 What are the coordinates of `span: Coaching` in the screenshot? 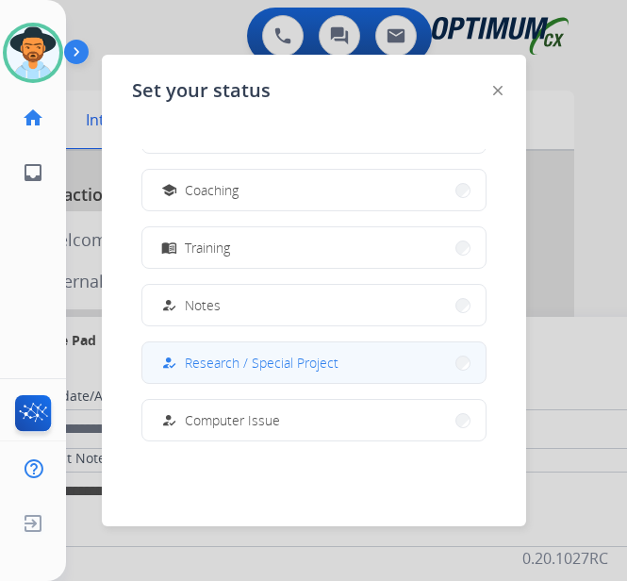 It's located at (211, 190).